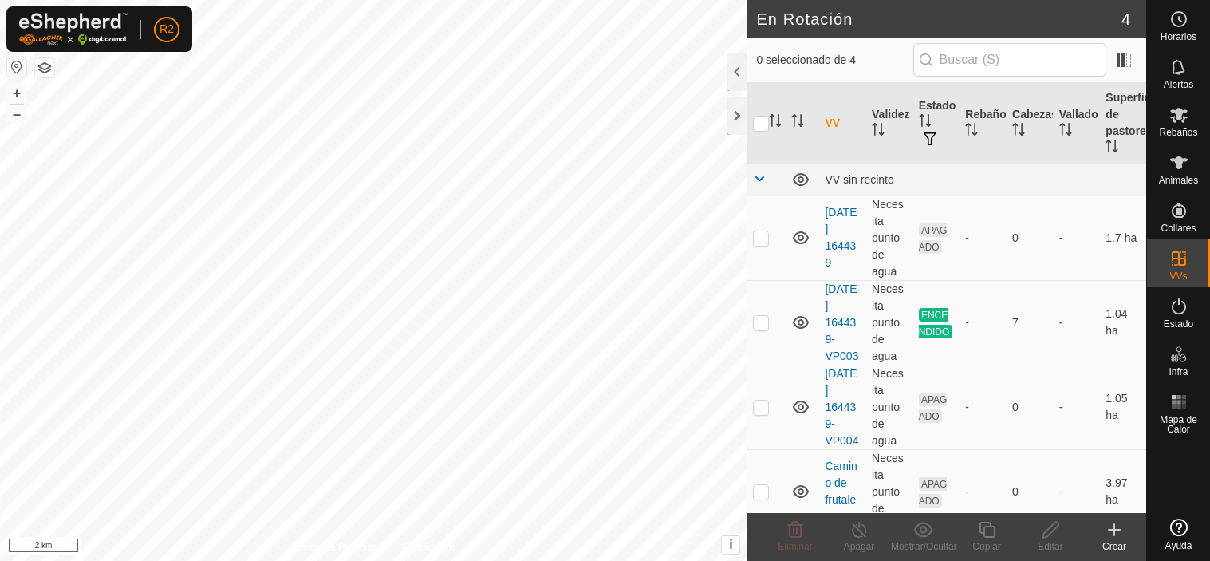 The image size is (1210, 561). Describe the element at coordinates (1122, 124) in the screenshot. I see `th: Superficie de pastoreo` at that location.